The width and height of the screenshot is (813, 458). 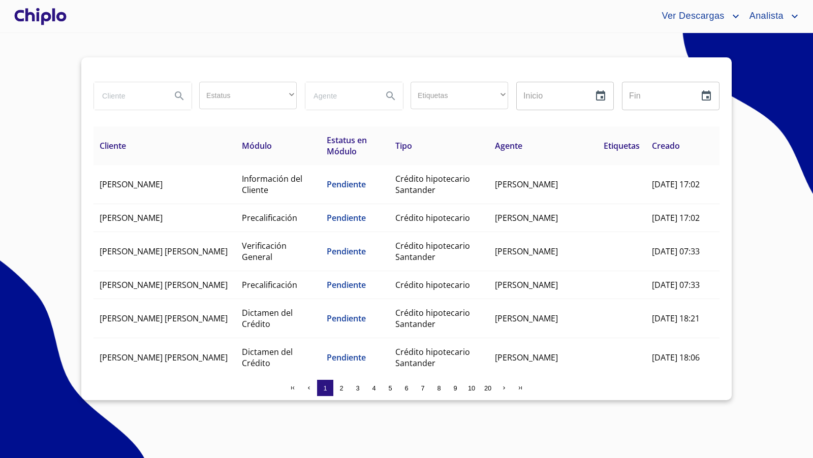 What do you see at coordinates (439, 388) in the screenshot?
I see `button: 8` at bounding box center [439, 388].